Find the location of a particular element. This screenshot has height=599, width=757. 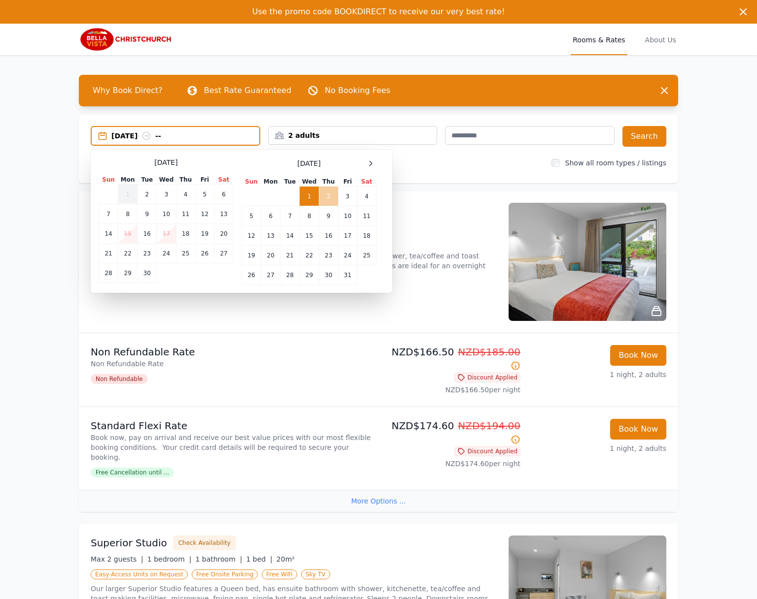

span: Free WiFi is located at coordinates (279, 575).